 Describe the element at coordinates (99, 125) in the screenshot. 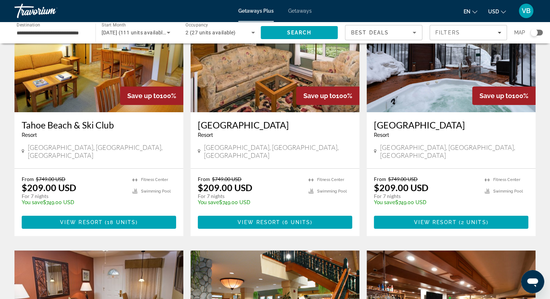

I see `h3: Tahoe Beach & Ski Club` at that location.